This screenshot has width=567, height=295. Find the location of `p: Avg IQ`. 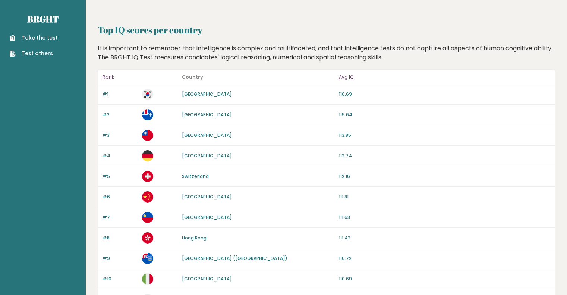

p: Avg IQ is located at coordinates (444, 77).